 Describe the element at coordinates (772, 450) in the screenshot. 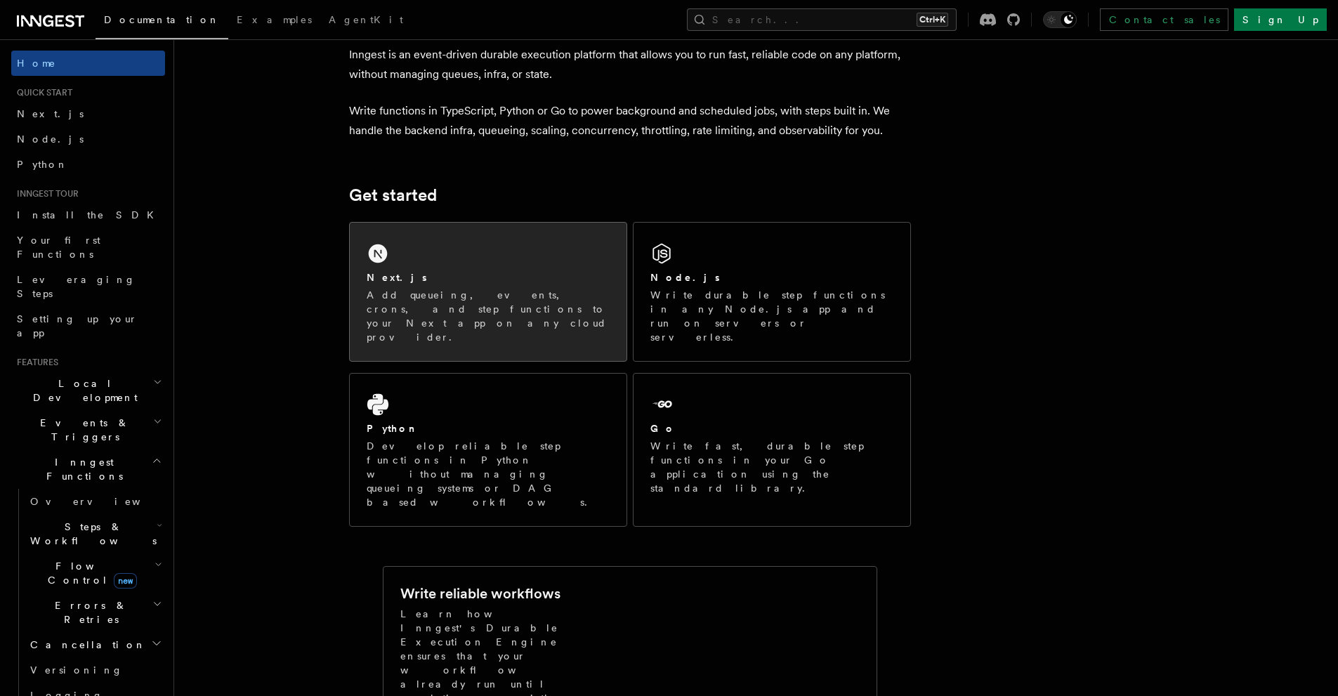

I see `a: GoWrite fast, durable step functions in your Go application using the standard library.` at that location.